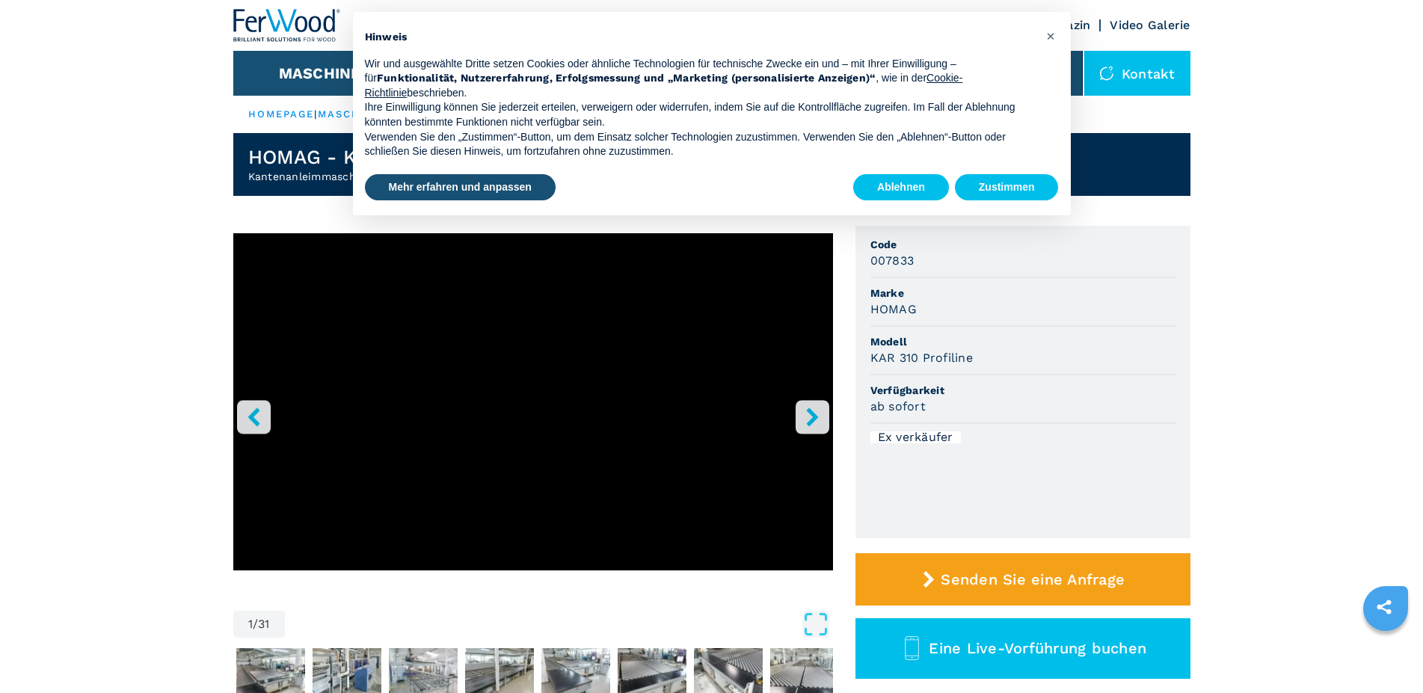 The width and height of the screenshot is (1423, 693). I want to click on h3: KAR 310 Profiline, so click(921, 357).